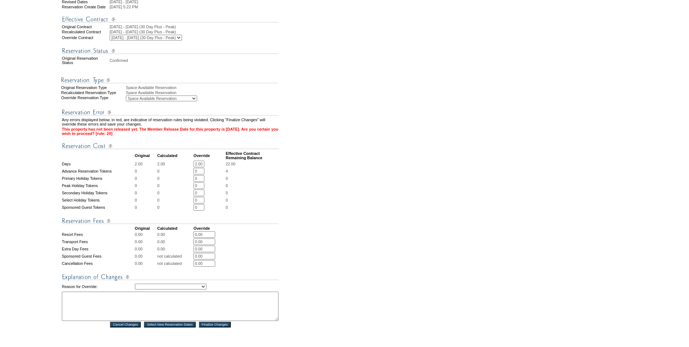  I want to click on img: Reservation Status, so click(170, 51).